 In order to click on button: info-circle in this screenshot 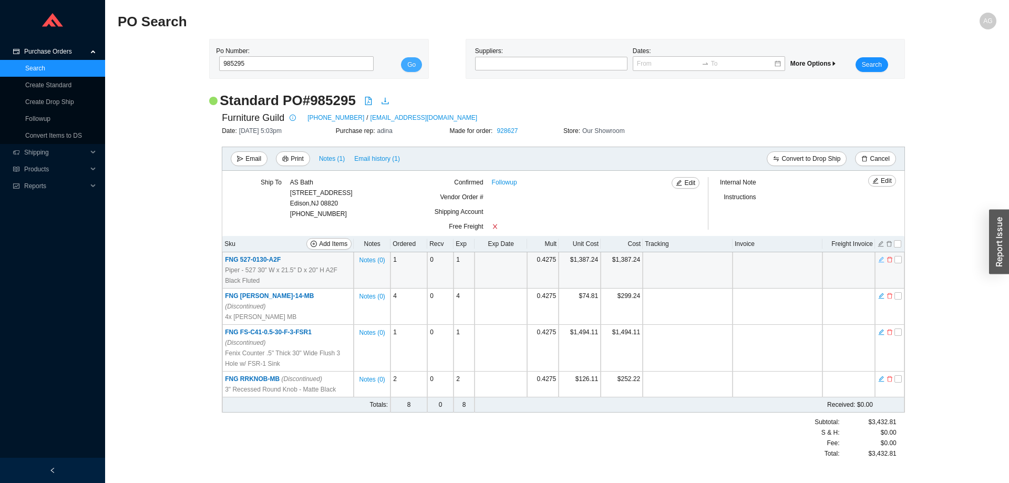, I will do `click(292, 118)`.